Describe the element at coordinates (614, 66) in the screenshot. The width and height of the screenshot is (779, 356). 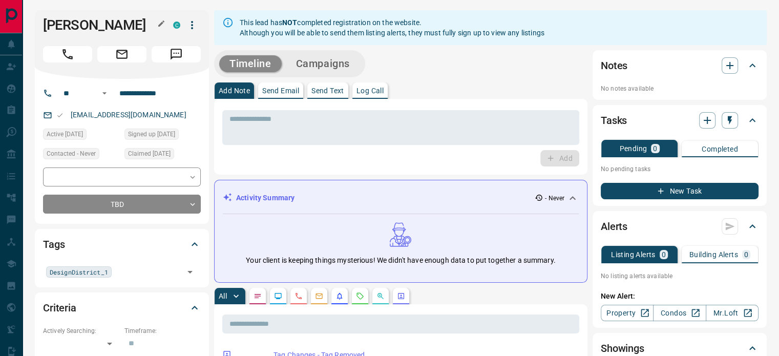
I see `h2: Notes` at that location.